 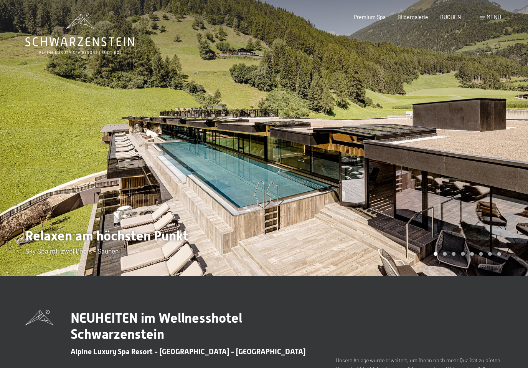 I want to click on div: Carousel Page 5, so click(x=472, y=254).